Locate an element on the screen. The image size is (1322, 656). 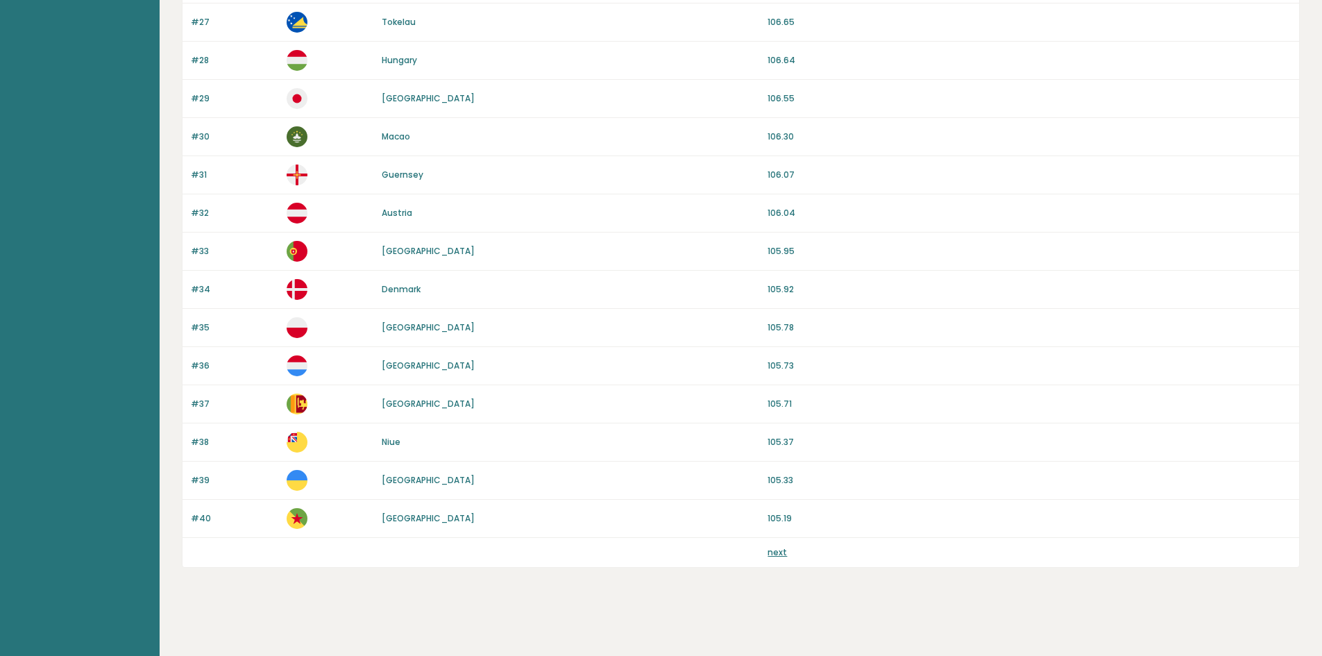
p: 105.95 is located at coordinates (1029, 251).